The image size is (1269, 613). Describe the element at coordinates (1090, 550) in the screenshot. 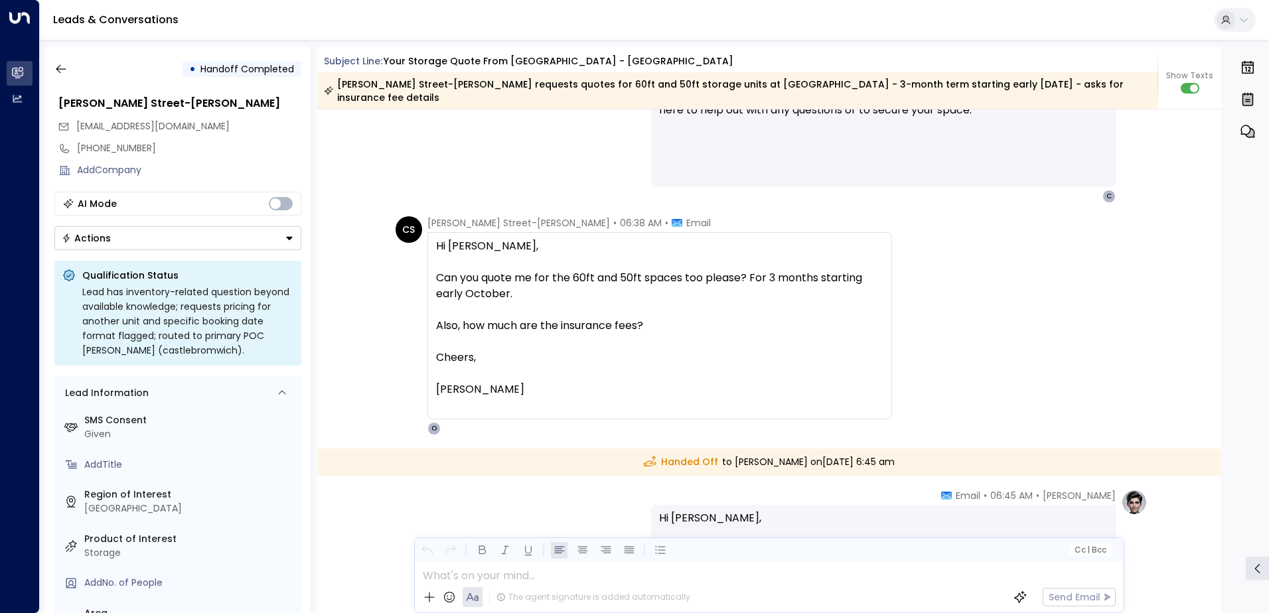

I see `span: Cc Bcc` at that location.